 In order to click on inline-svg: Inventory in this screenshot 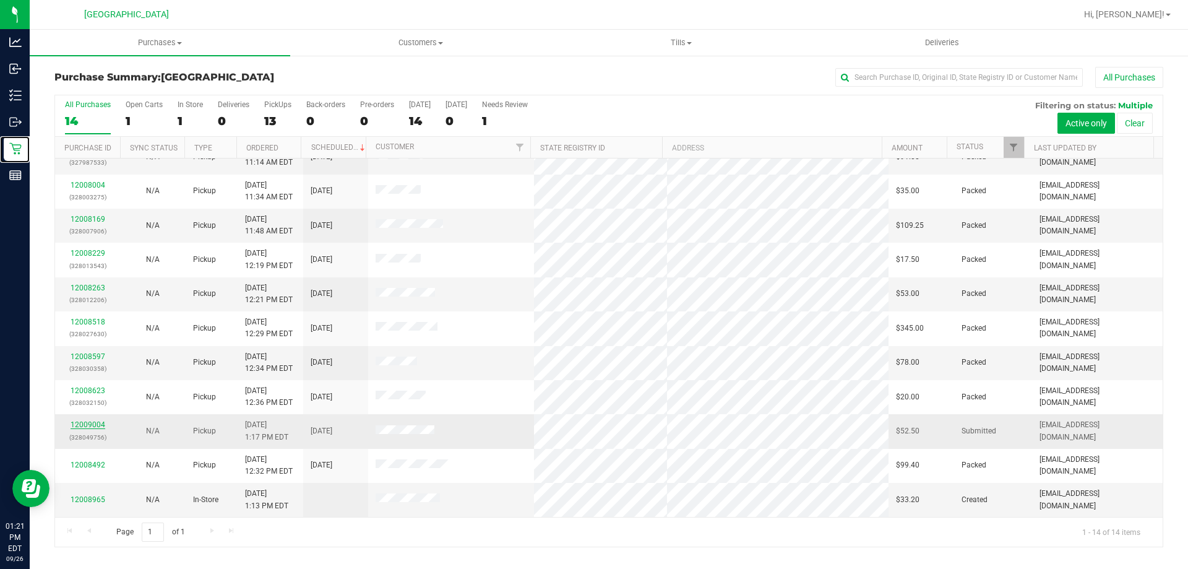, I will do `click(15, 95)`.